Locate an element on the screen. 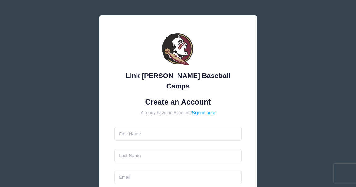 This screenshot has height=187, width=356. input: Email is located at coordinates (178, 177).